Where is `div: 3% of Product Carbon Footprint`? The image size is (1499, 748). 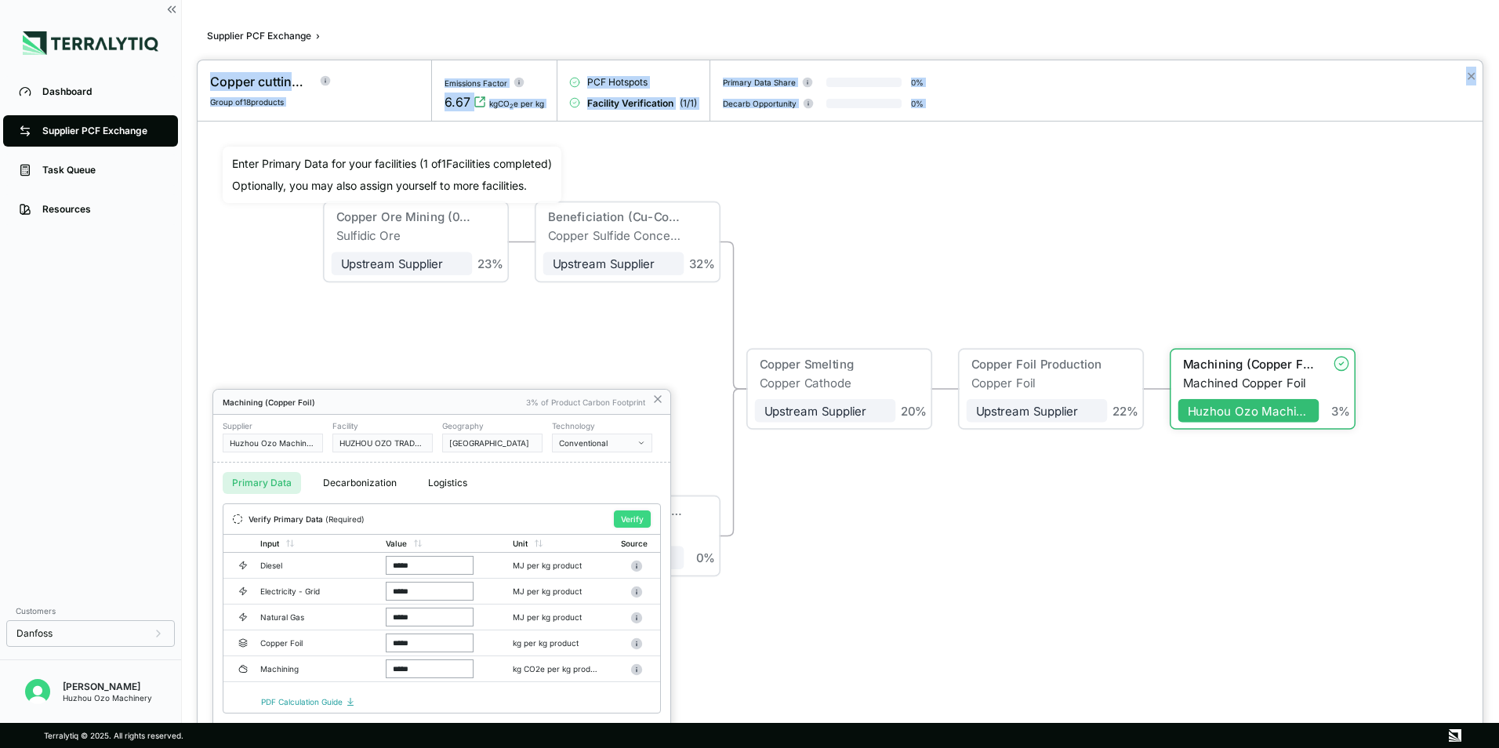
div: 3% of Product Carbon Footprint is located at coordinates (586, 402).